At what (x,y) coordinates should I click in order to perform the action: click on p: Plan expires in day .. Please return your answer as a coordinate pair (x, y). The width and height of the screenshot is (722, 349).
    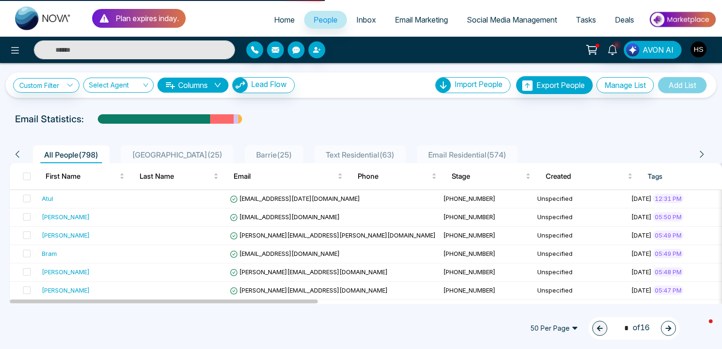
    Looking at the image, I should click on (147, 18).